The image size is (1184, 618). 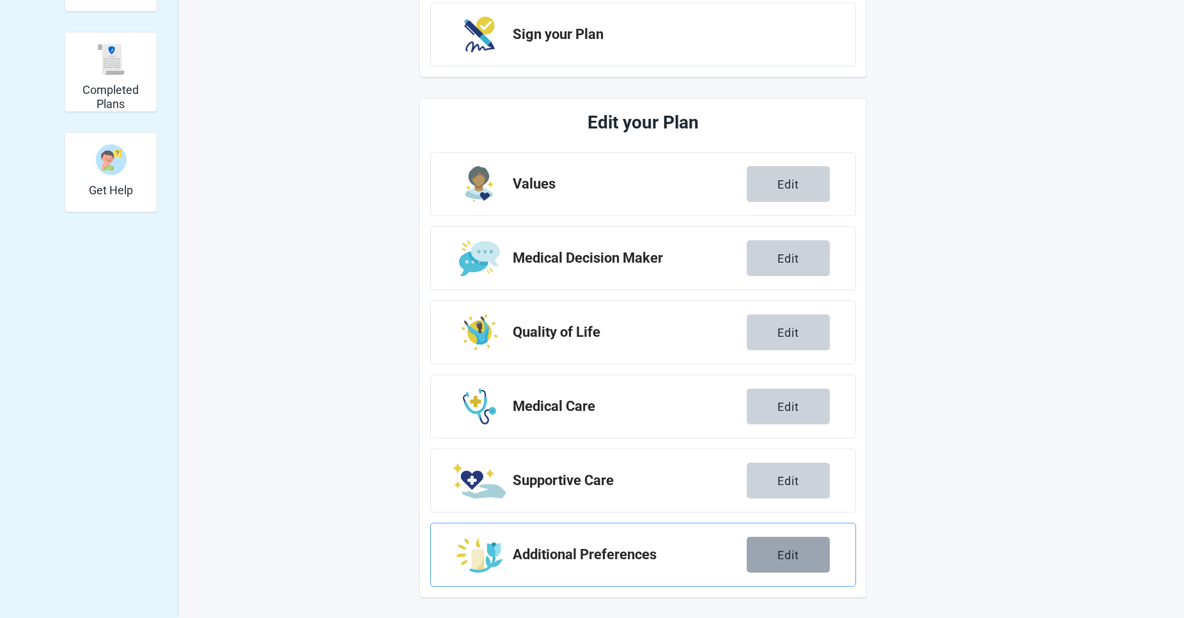 What do you see at coordinates (643, 123) in the screenshot?
I see `h1: Edit your Plan` at bounding box center [643, 123].